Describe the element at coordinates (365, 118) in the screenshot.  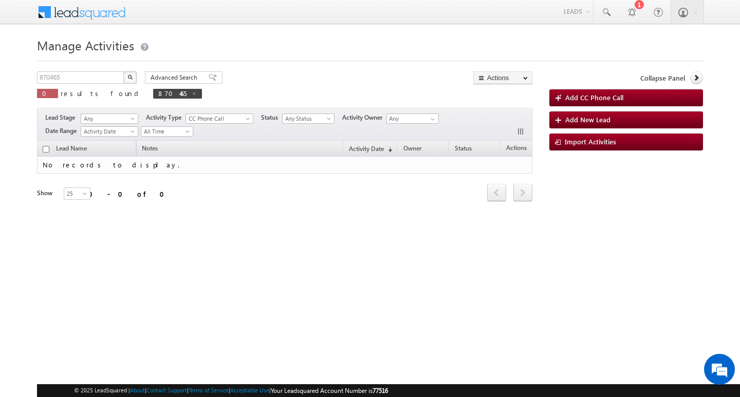
I see `span: Activity Owner` at that location.